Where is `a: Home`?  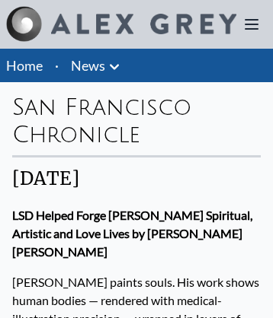 a: Home is located at coordinates (24, 65).